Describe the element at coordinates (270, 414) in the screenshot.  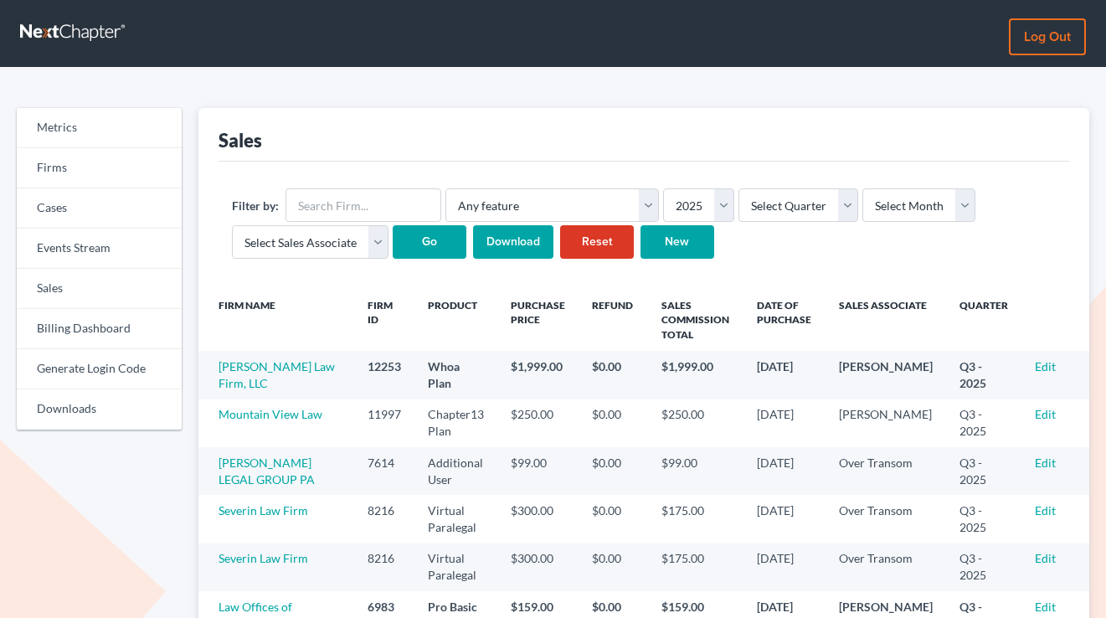
I see `a: Mountain View Law` at that location.